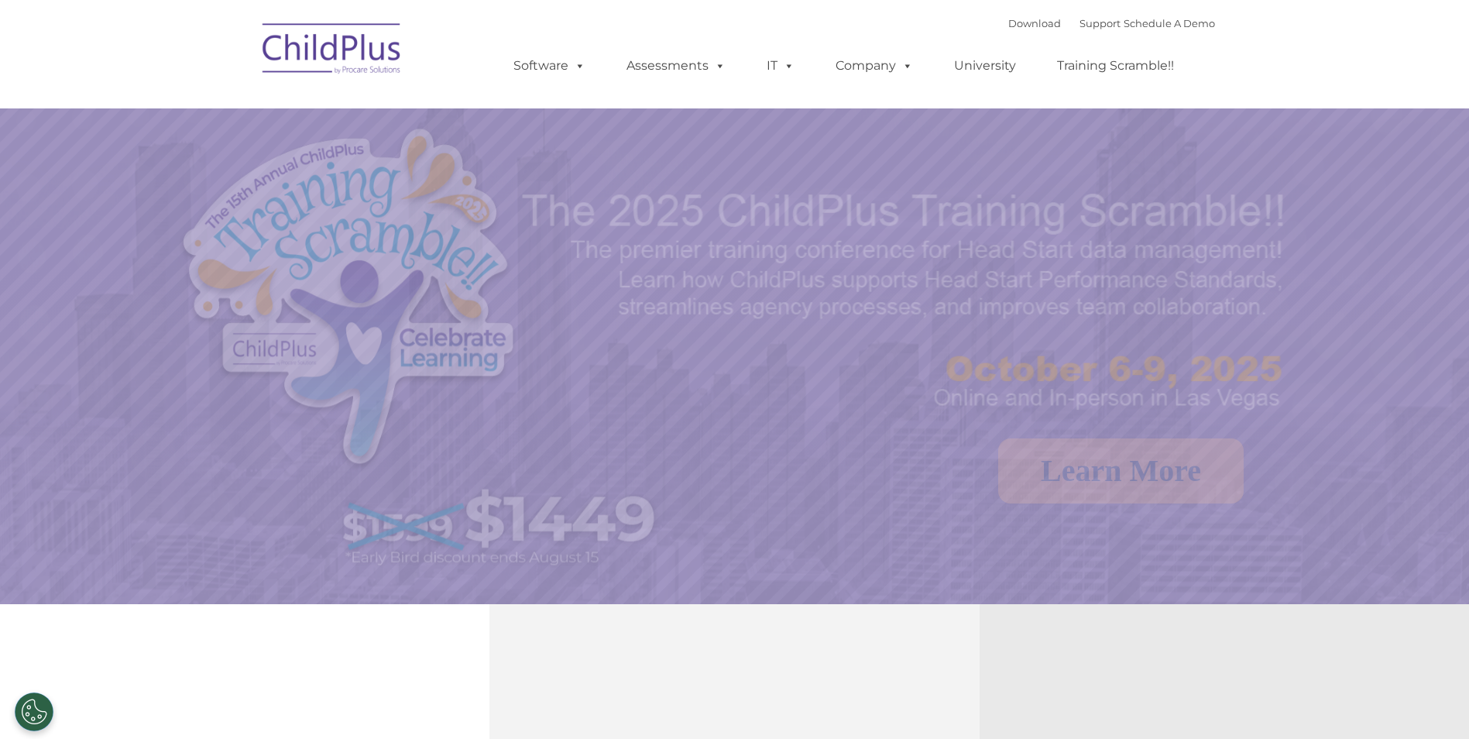  I want to click on a: Assessments, so click(676, 66).